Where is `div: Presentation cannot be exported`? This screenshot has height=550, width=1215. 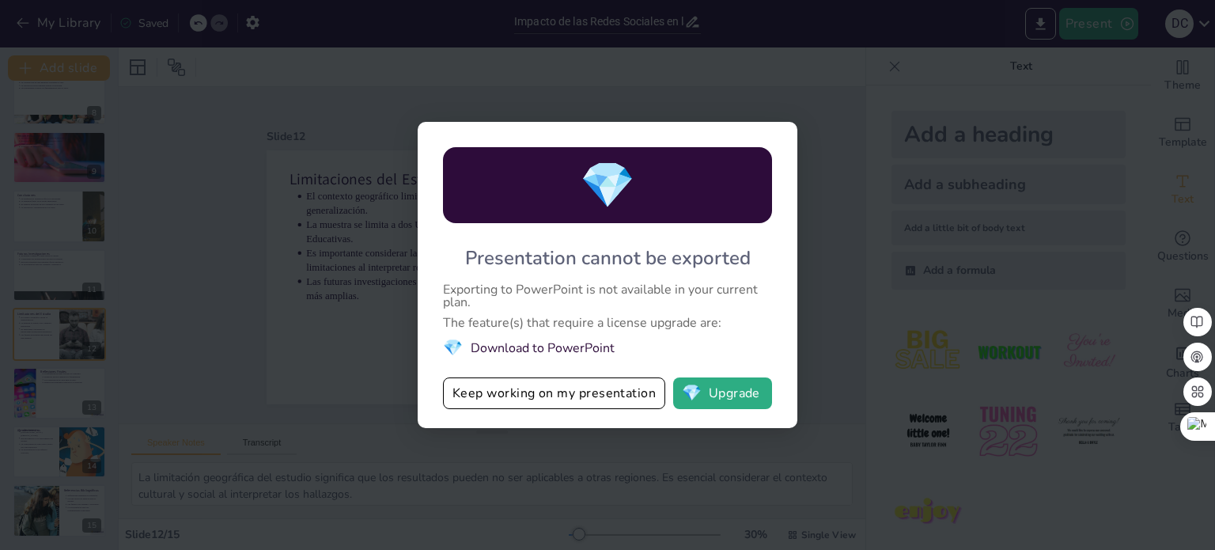 div: Presentation cannot be exported is located at coordinates (607, 258).